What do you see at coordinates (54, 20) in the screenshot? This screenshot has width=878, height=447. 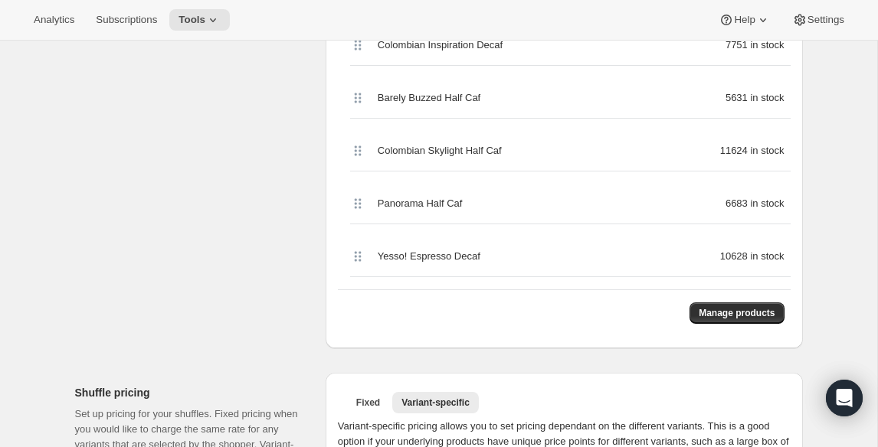 I see `button: Analytics` at bounding box center [54, 20].